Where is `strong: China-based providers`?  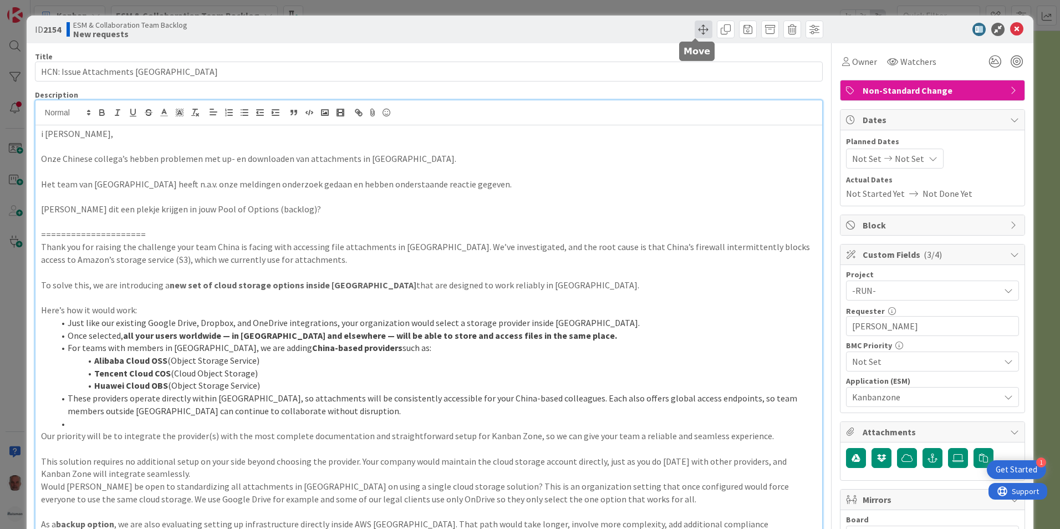
strong: China-based providers is located at coordinates (357, 348).